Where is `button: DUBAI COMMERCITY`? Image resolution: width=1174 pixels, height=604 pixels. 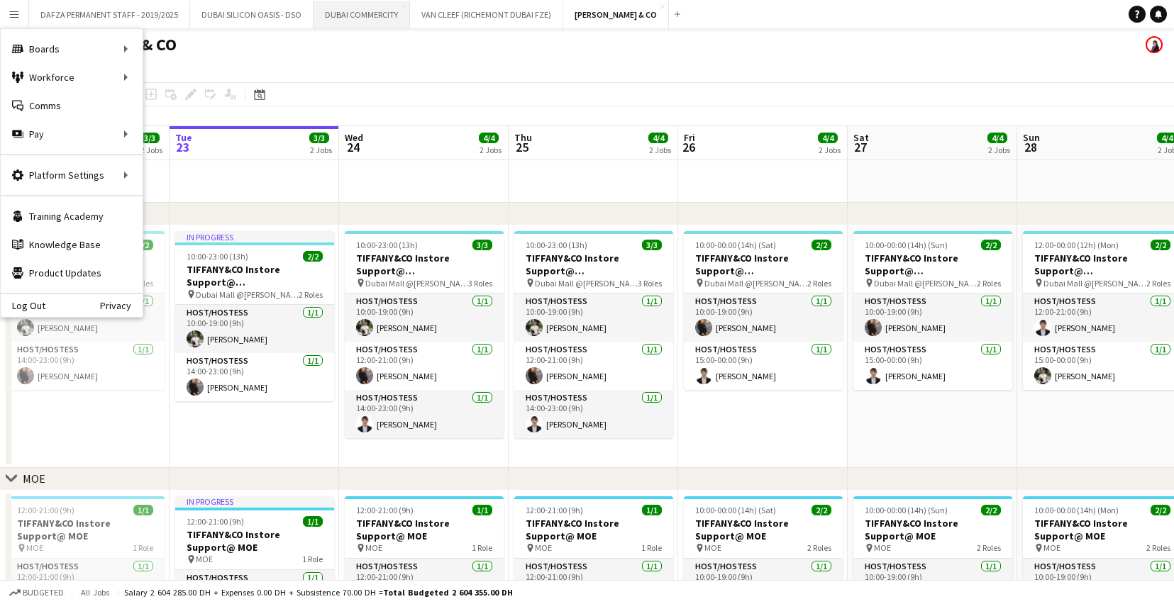 button: DUBAI COMMERCITY is located at coordinates (362, 14).